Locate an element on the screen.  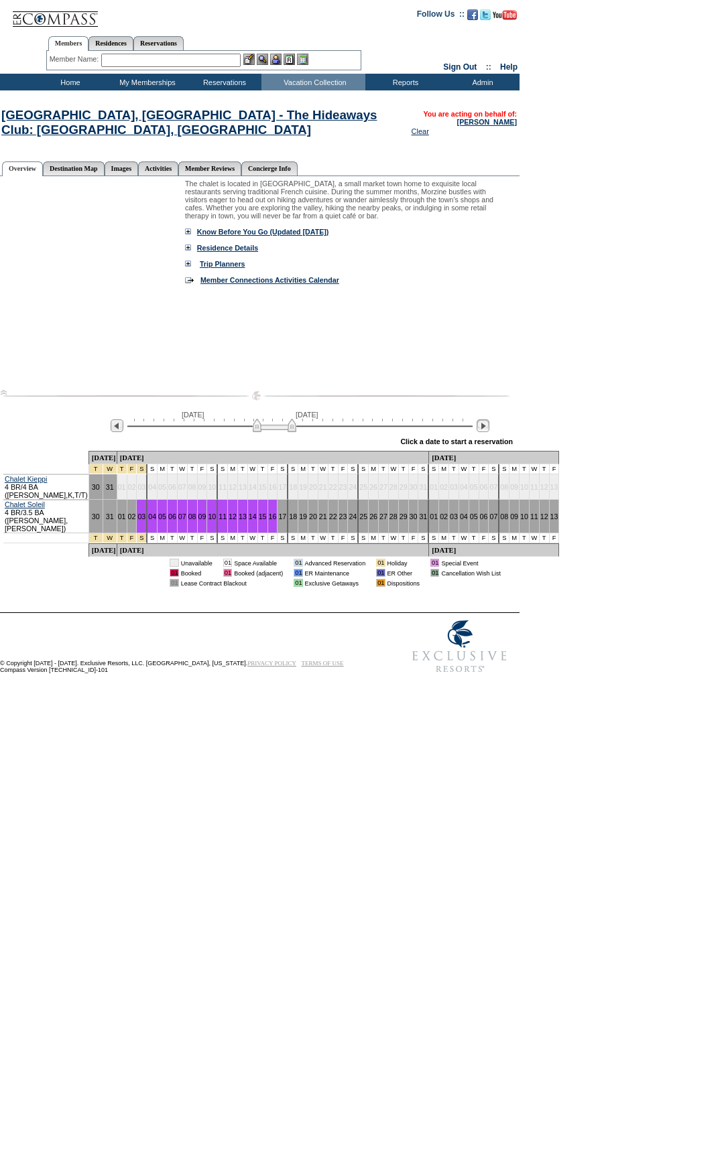
a: 13 is located at coordinates (554, 517).